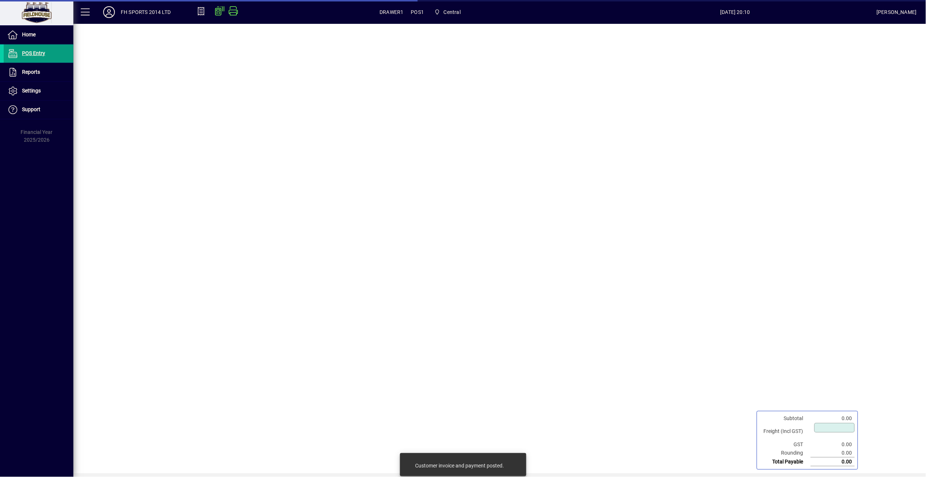 Image resolution: width=926 pixels, height=477 pixels. What do you see at coordinates (459, 466) in the screenshot?
I see `div: Customer invoice and payment posted.` at bounding box center [459, 466].